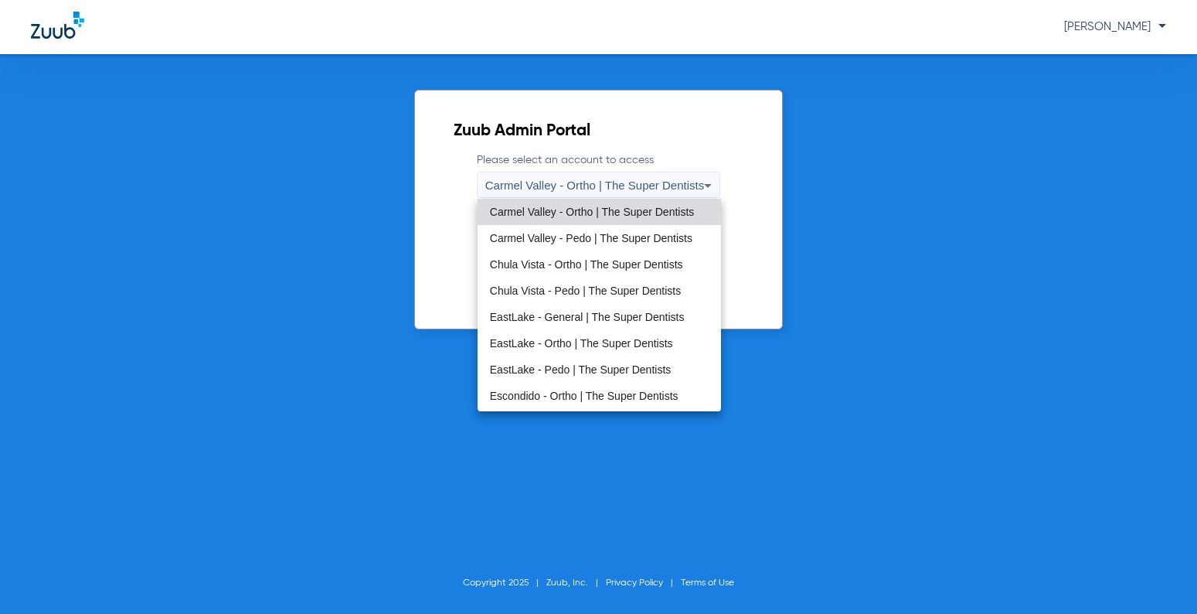 The image size is (1197, 614). What do you see at coordinates (584, 396) in the screenshot?
I see `span: Escondido - Ortho | The Super Dentists` at bounding box center [584, 396].